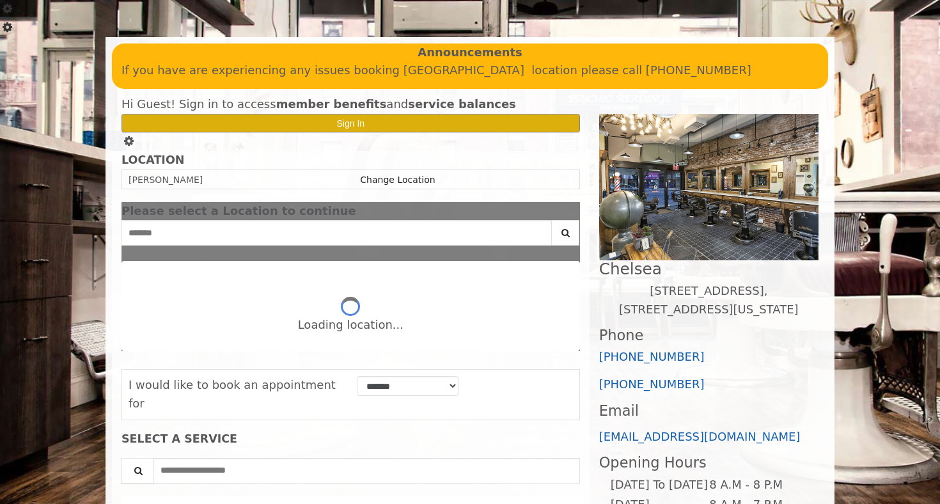  Describe the element at coordinates (709, 269) in the screenshot. I see `h2: Chelsea` at that location.